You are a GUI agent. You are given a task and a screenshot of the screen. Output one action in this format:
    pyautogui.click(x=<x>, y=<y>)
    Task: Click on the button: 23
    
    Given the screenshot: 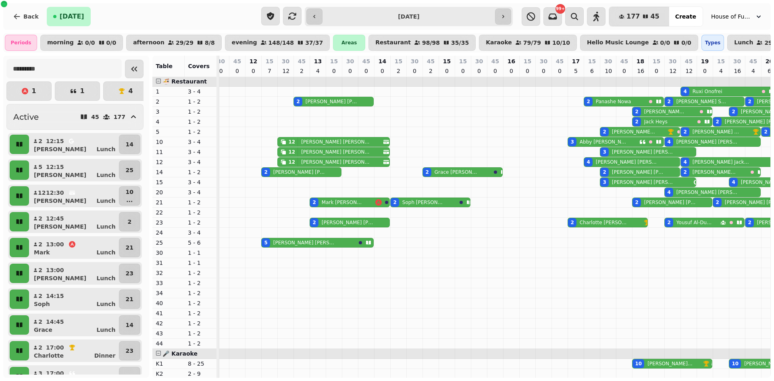 What is the action you would take?
    pyautogui.click(x=129, y=273)
    